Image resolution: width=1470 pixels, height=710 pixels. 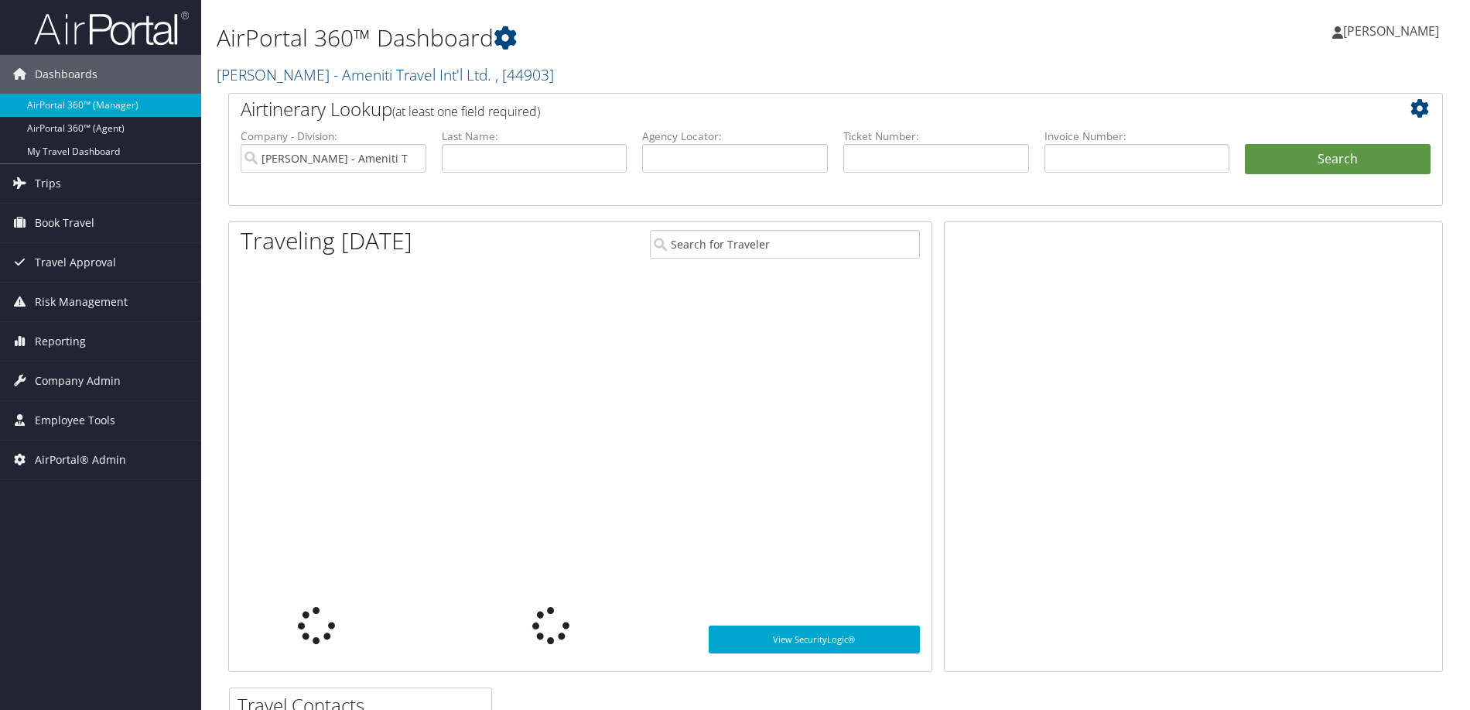 I want to click on label: Invoice Number:, so click(x=1137, y=136).